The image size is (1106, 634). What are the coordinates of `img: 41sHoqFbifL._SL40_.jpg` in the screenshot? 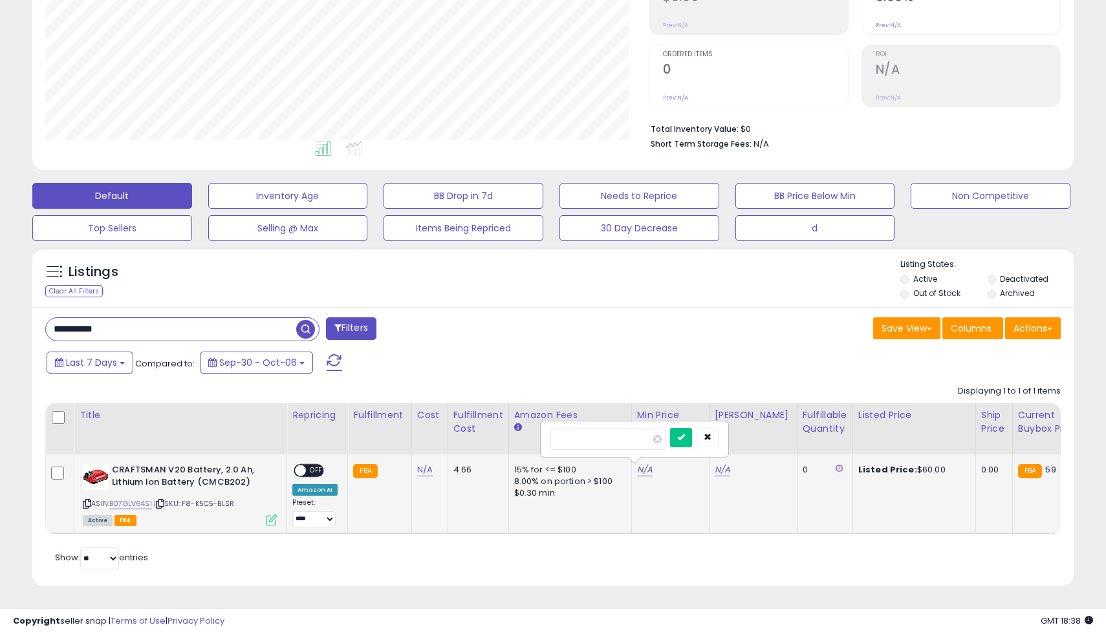 It's located at (96, 477).